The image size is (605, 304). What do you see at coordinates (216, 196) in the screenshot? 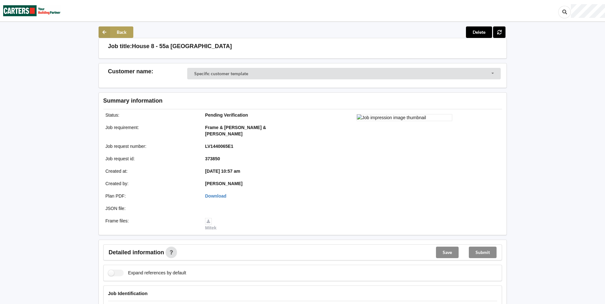
I see `a: Download` at bounding box center [216, 196].